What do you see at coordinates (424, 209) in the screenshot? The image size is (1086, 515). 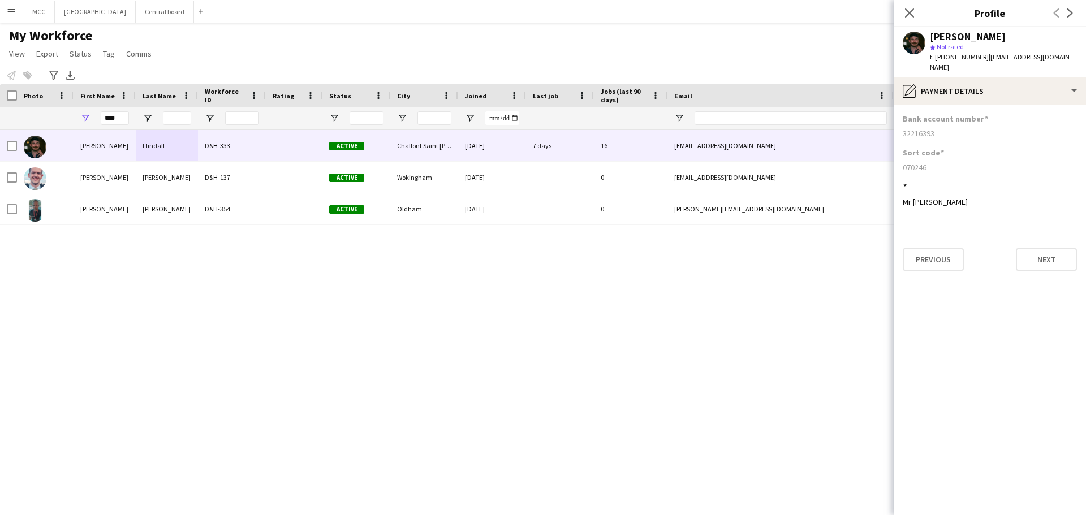 I see `div: Oldham` at bounding box center [424, 209].